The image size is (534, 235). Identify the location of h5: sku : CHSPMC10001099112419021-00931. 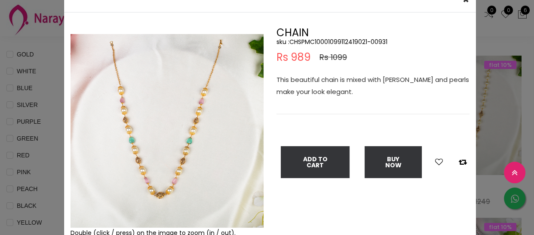
(373, 42).